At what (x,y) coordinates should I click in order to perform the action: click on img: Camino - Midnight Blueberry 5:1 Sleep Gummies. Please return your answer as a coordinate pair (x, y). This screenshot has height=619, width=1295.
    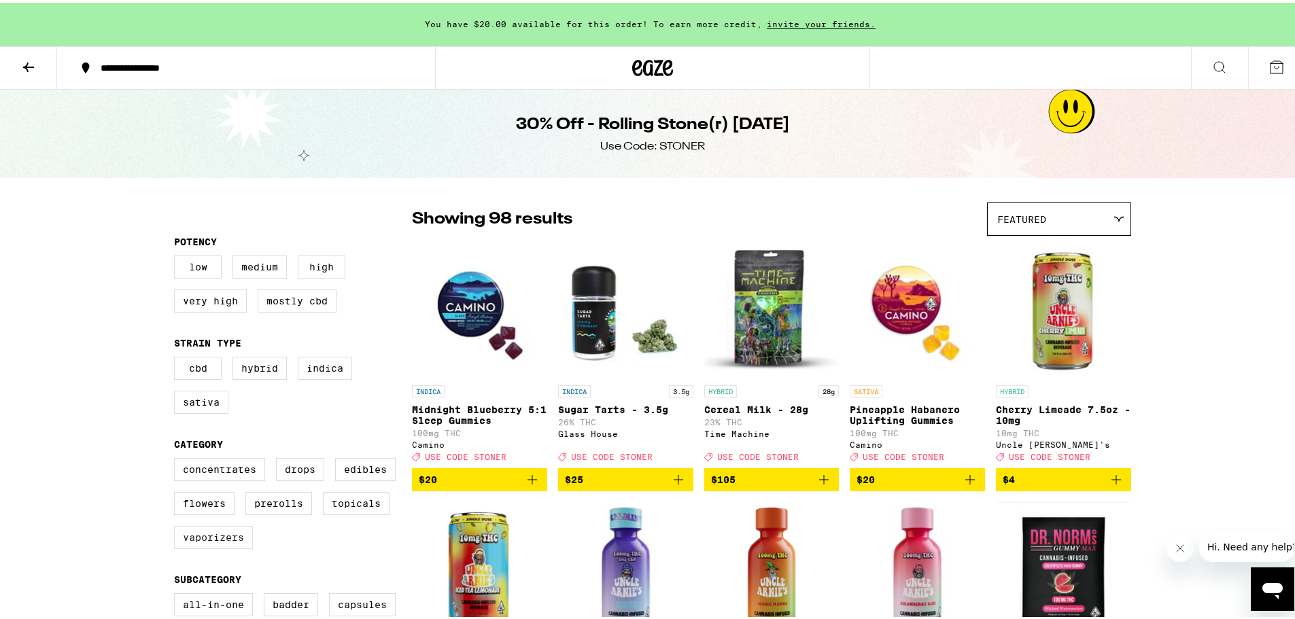
    Looking at the image, I should click on (479, 308).